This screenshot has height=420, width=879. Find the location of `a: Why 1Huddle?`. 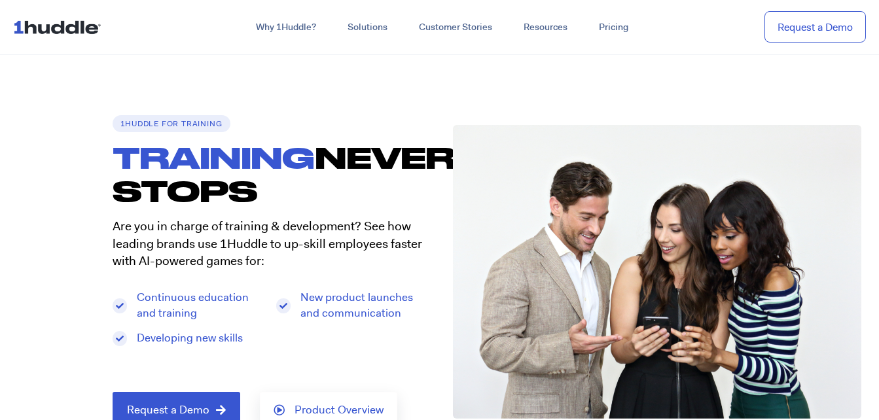

a: Why 1Huddle? is located at coordinates (286, 27).